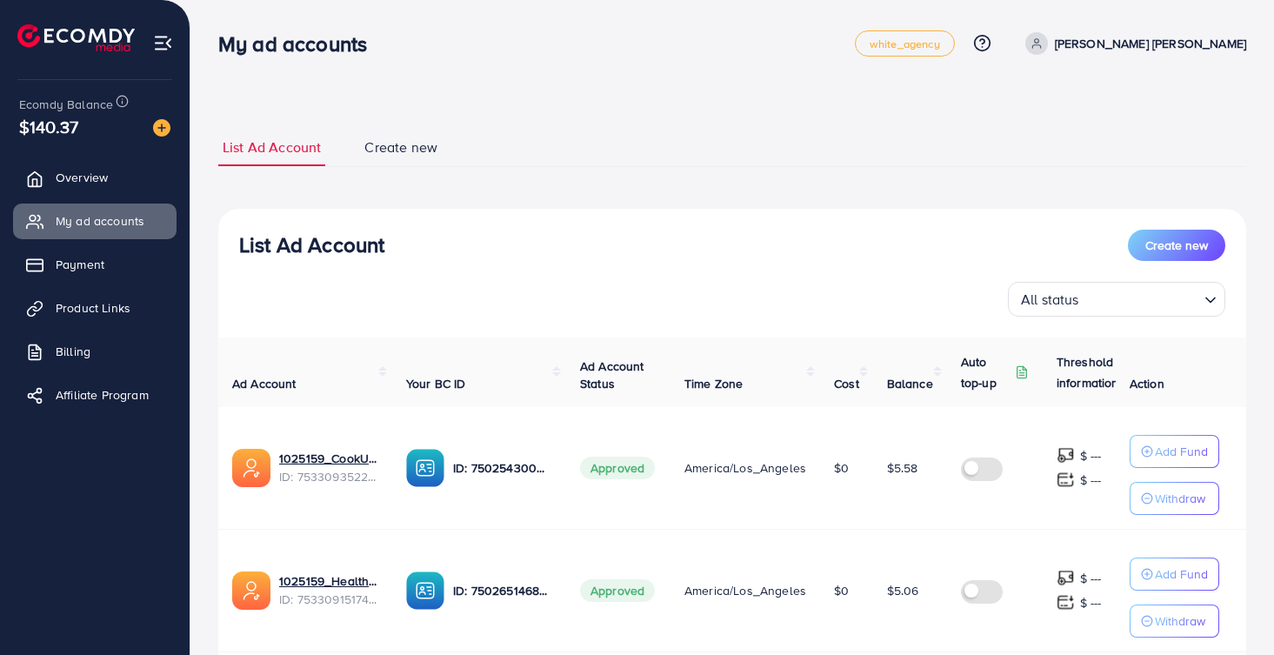 This screenshot has height=655, width=1274. I want to click on p: Threshold information, so click(1099, 372).